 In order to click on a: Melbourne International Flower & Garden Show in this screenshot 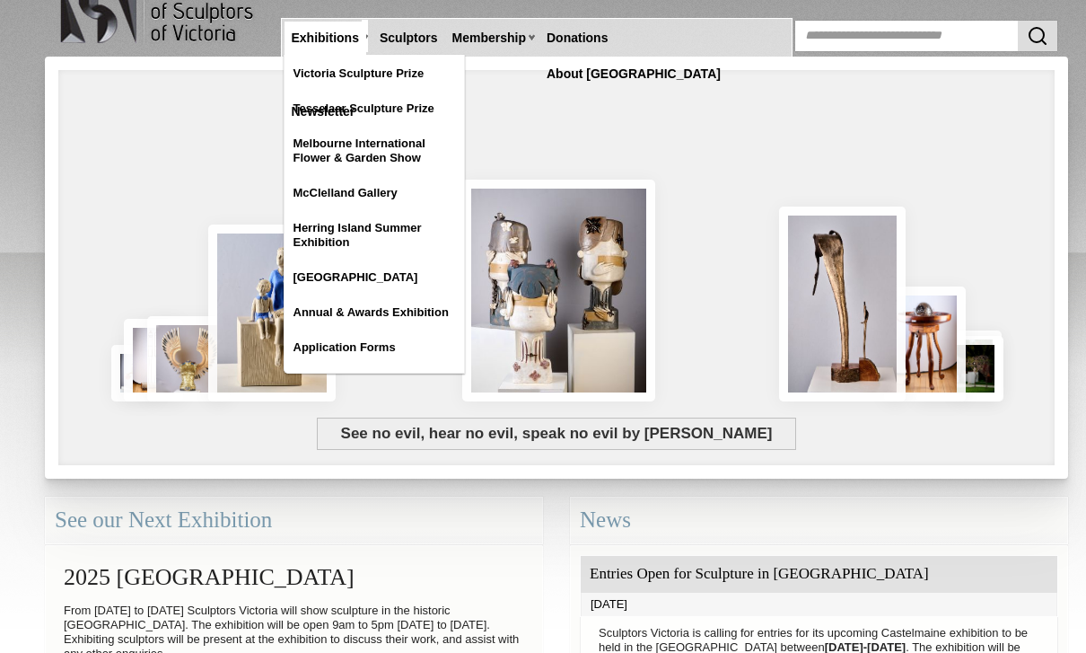, I will do `click(374, 151)`.